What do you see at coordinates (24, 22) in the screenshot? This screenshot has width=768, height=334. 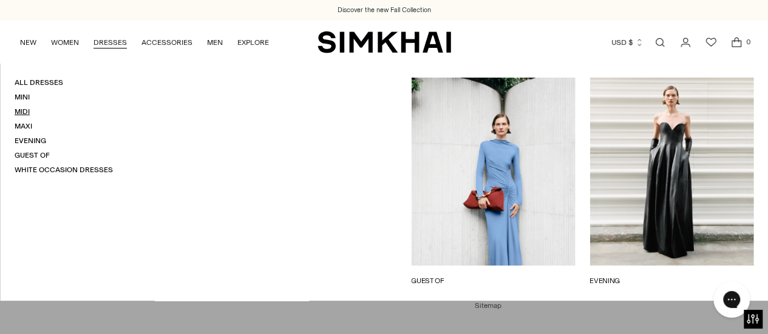 I see `button: Gorgias live chat` at bounding box center [24, 22].